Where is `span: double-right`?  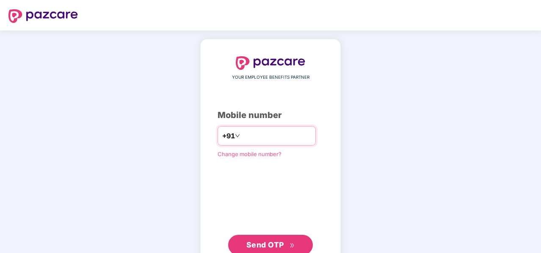
span: double-right is located at coordinates (292, 246).